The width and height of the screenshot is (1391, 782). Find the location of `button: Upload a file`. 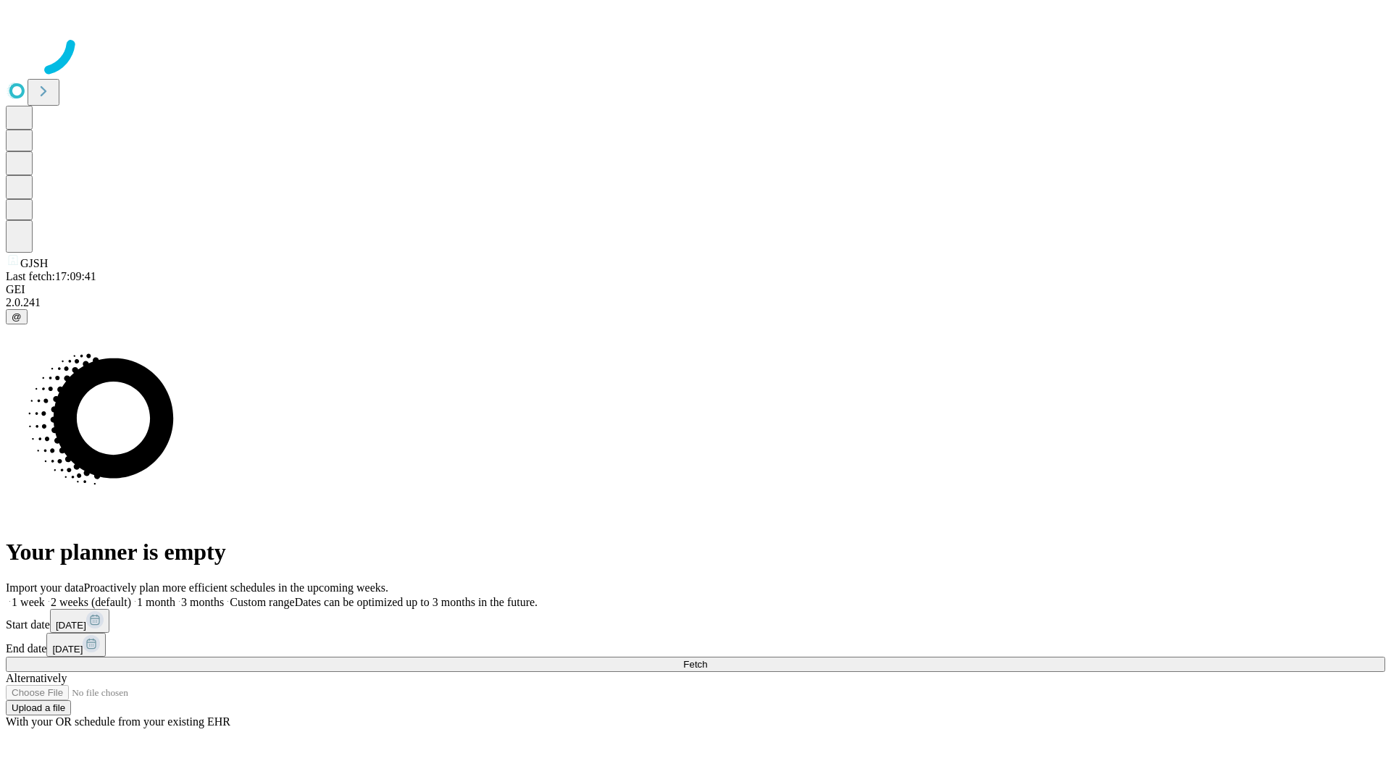

button: Upload a file is located at coordinates (38, 708).